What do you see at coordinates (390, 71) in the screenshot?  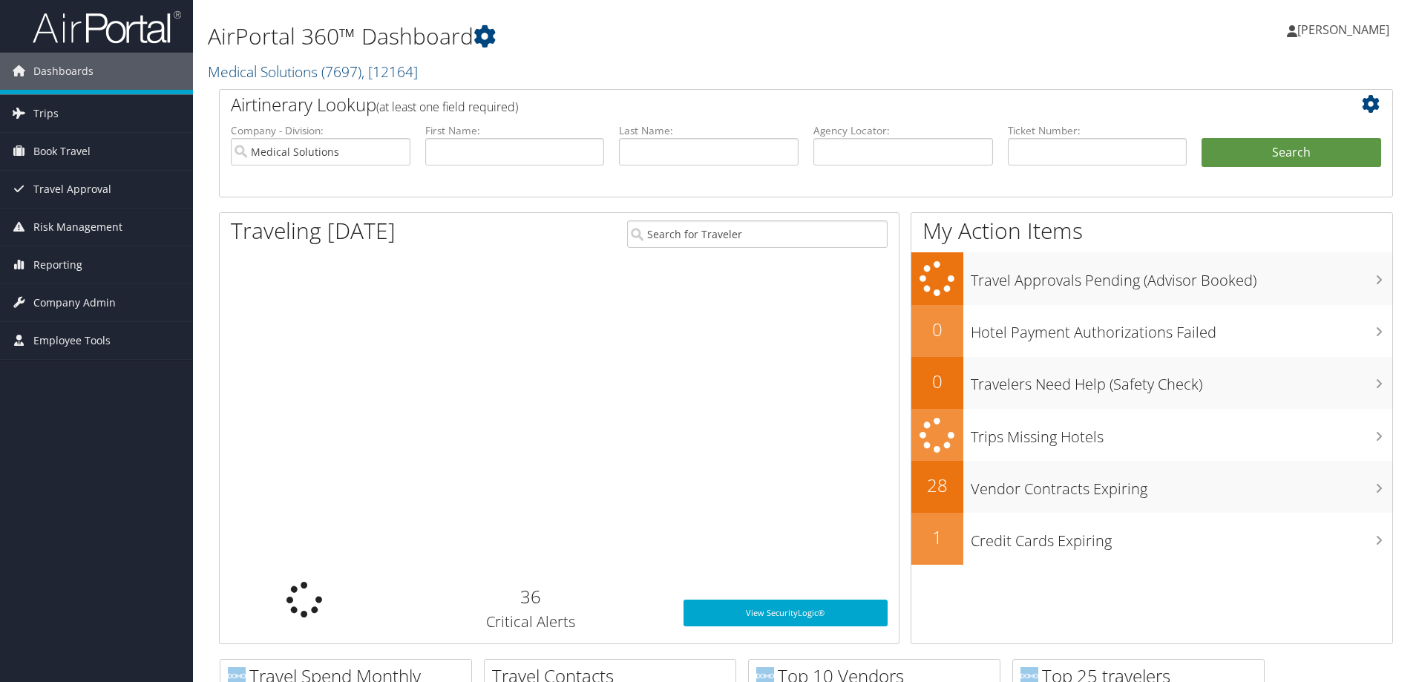 I see `span: , [ 12164 ]` at bounding box center [390, 71].